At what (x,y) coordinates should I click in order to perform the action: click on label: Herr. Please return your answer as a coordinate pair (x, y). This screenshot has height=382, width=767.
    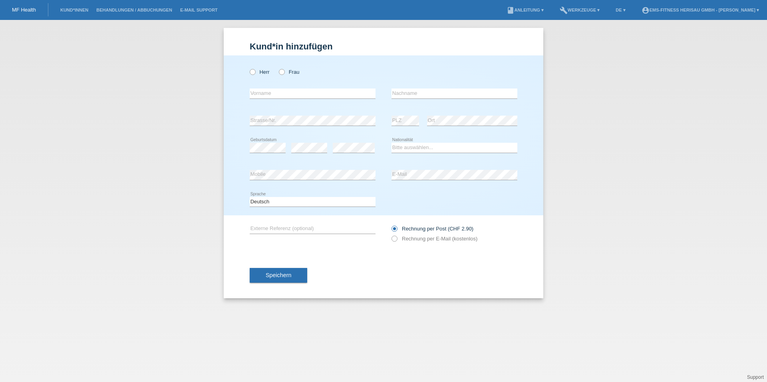
    Looking at the image, I should click on (260, 72).